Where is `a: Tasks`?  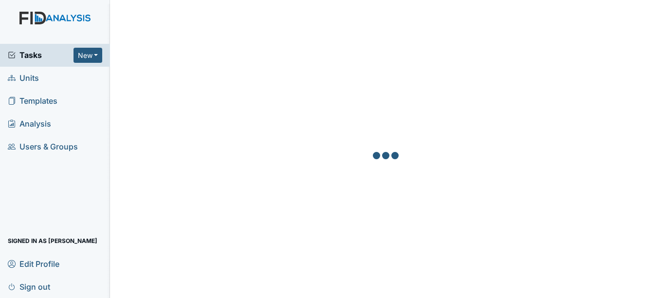 a: Tasks is located at coordinates (40, 55).